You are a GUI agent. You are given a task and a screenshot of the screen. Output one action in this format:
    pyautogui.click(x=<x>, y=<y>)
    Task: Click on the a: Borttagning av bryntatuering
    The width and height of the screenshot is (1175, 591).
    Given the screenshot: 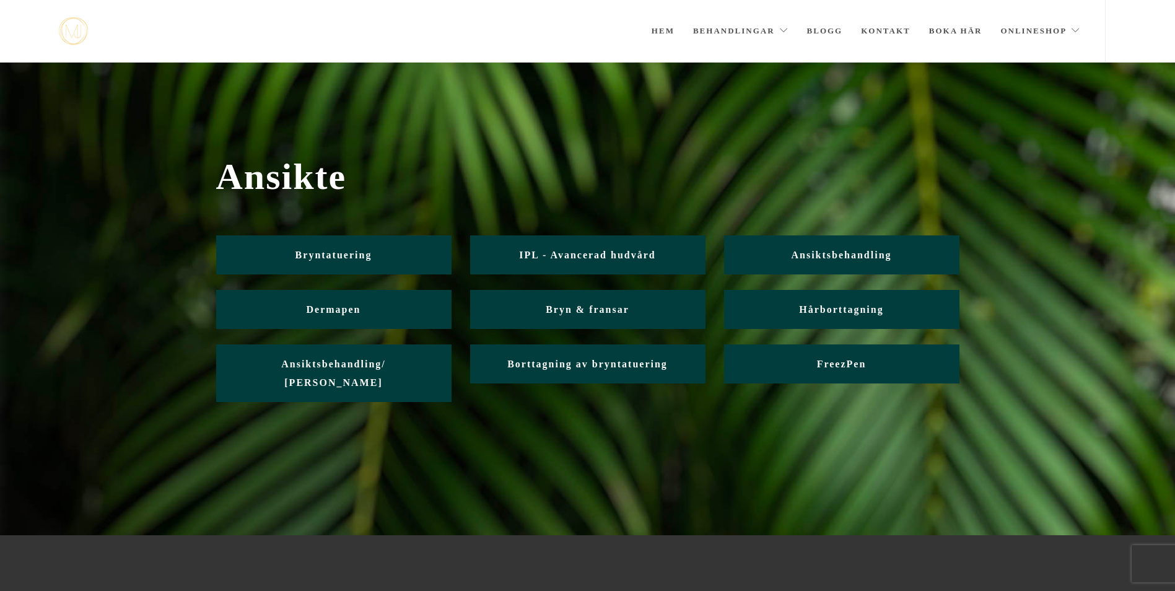 What is the action you would take?
    pyautogui.click(x=588, y=364)
    